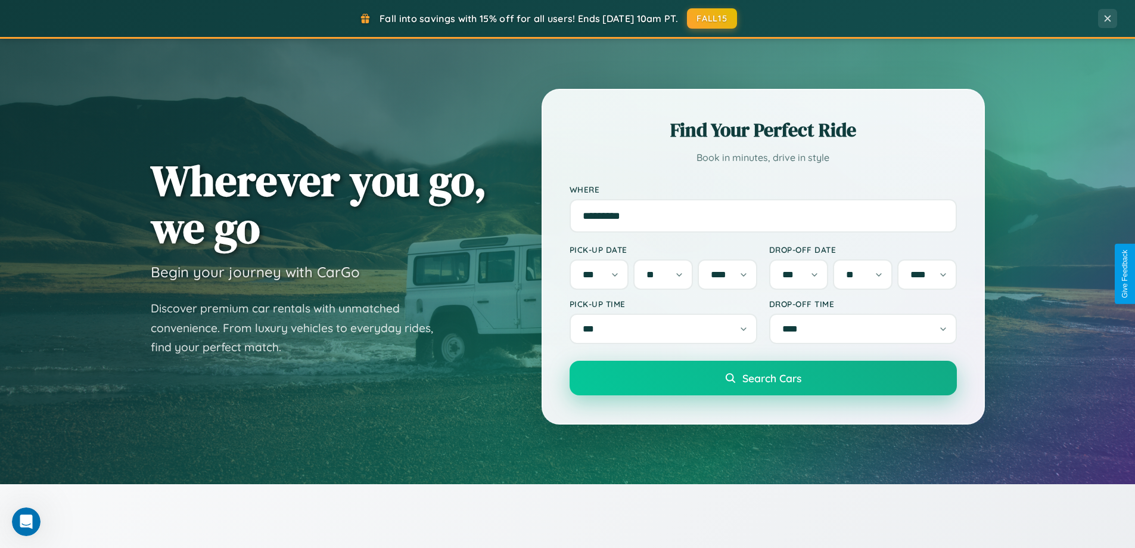 Image resolution: width=1135 pixels, height=548 pixels. I want to click on h1: Wherever you go, we go, so click(319, 204).